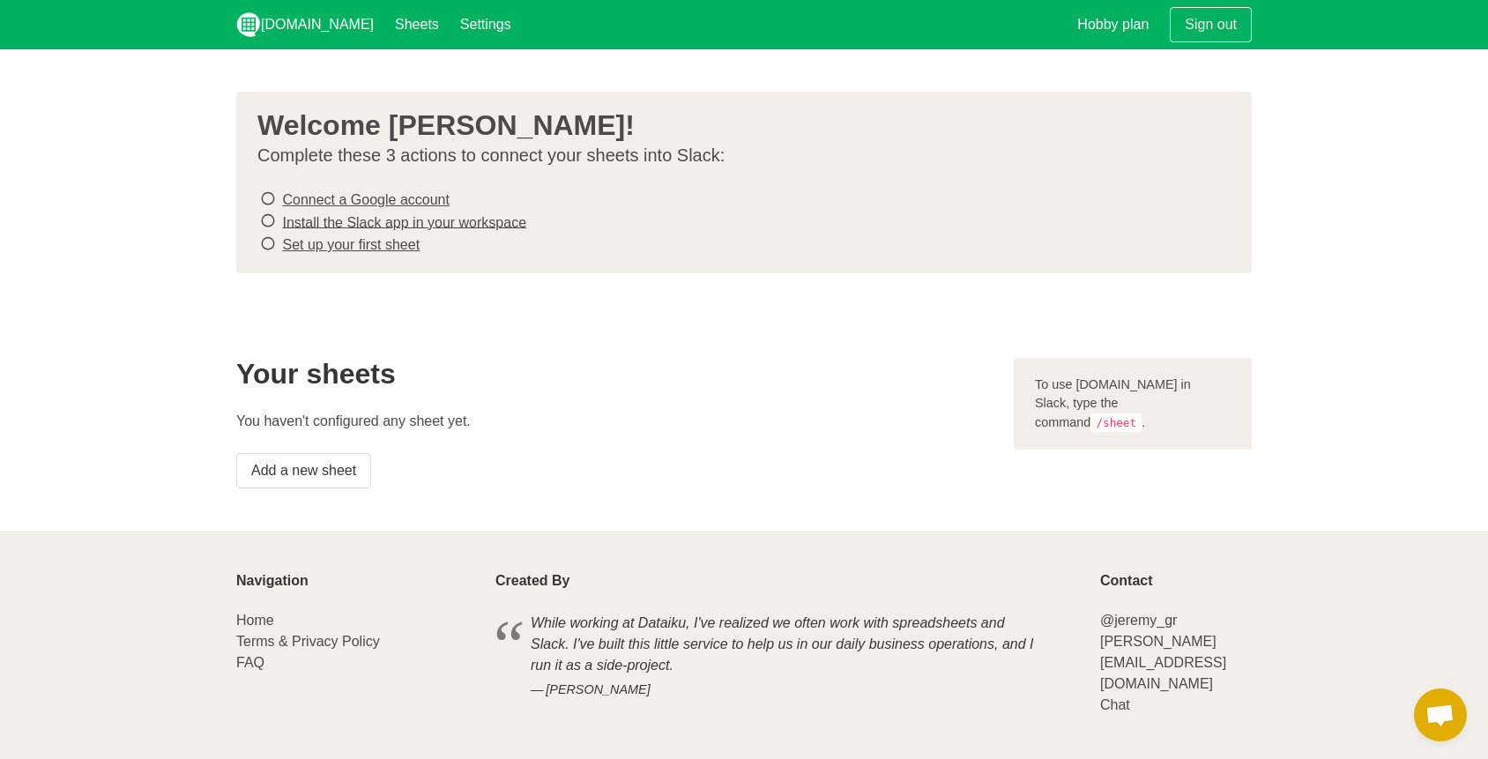 The height and width of the screenshot is (759, 1488). I want to click on code: /sheet, so click(1116, 422).